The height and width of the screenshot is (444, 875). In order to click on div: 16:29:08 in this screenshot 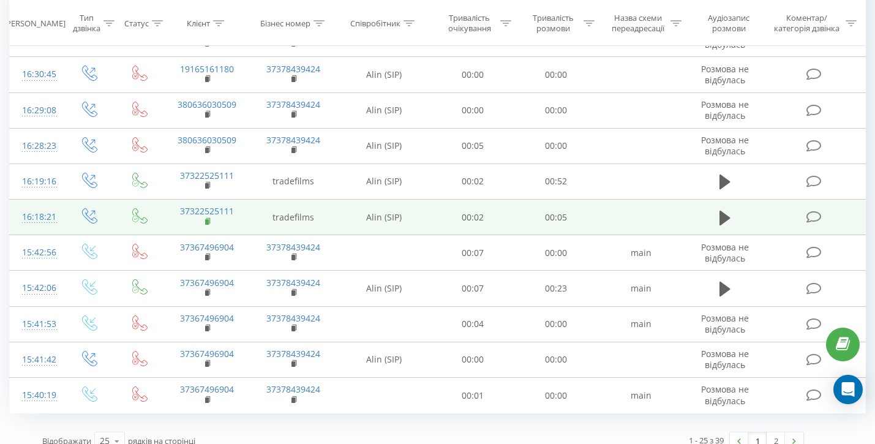, I will do `click(36, 110)`.